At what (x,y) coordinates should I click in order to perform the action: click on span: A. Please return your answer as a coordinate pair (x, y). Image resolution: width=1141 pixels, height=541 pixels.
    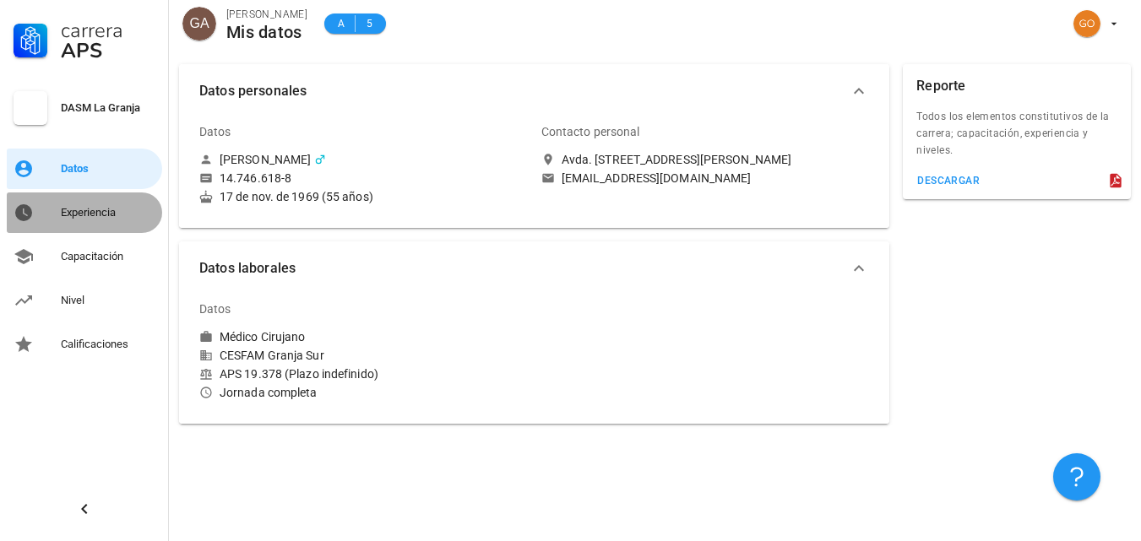
    Looking at the image, I should click on (341, 24).